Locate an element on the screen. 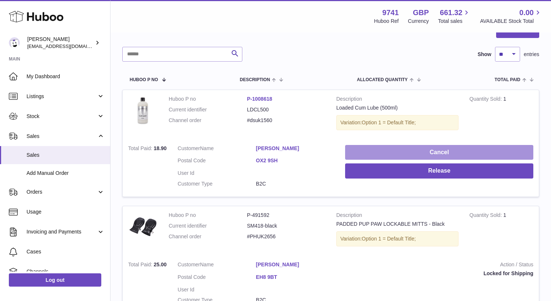  span: Total sales is located at coordinates (454, 21).